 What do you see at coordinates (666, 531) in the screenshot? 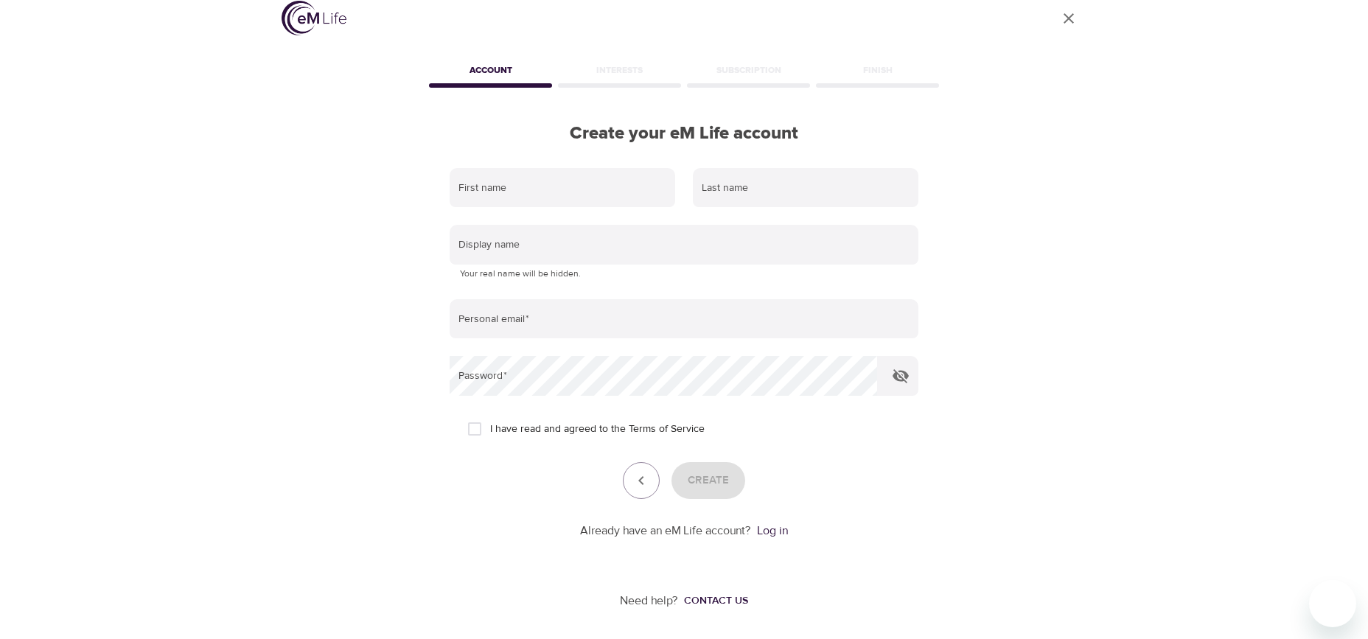
I see `p: Already have an eM Life account?` at bounding box center [666, 531].